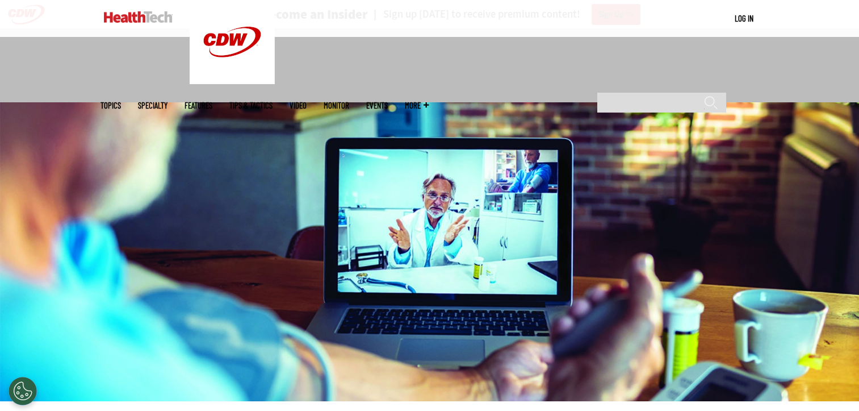 The height and width of the screenshot is (411, 859). I want to click on a: Events, so click(377, 105).